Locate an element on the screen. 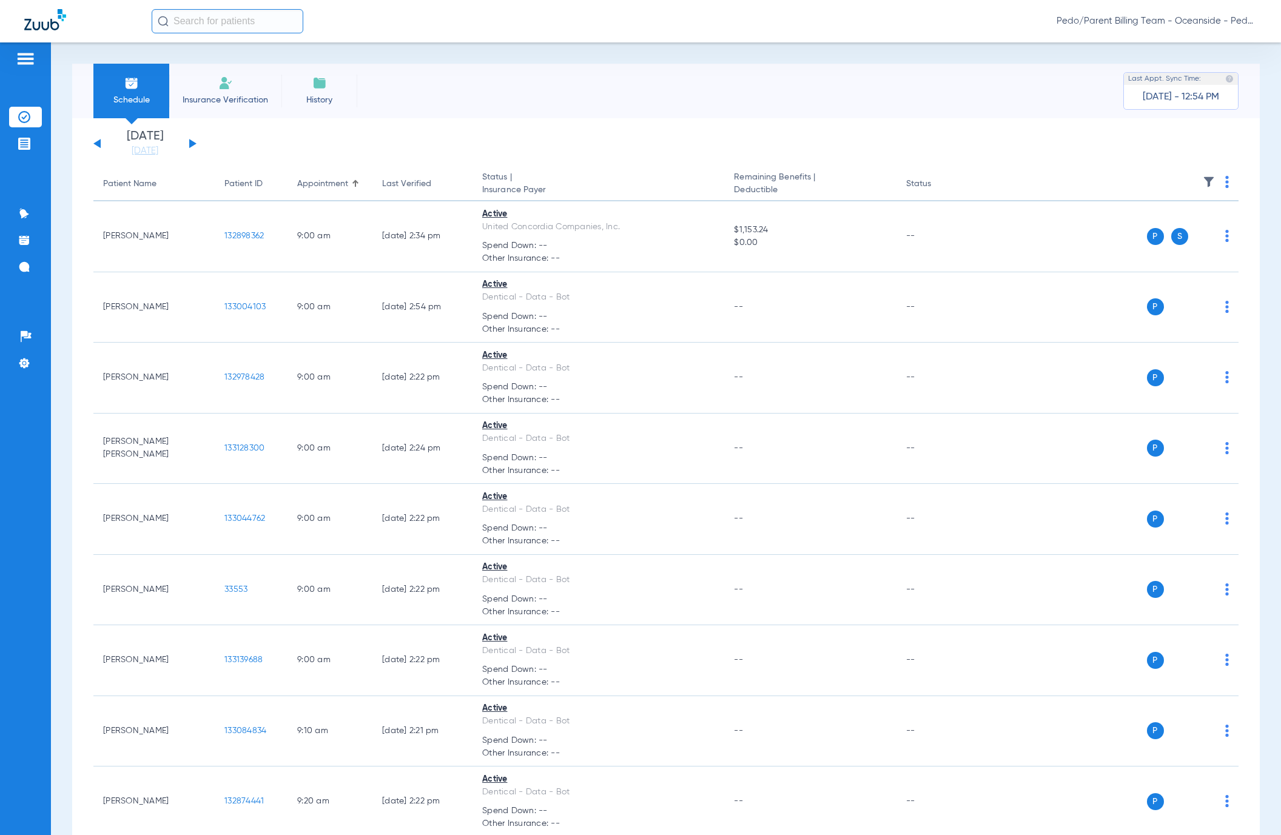  span: 133044762 is located at coordinates (244, 519).